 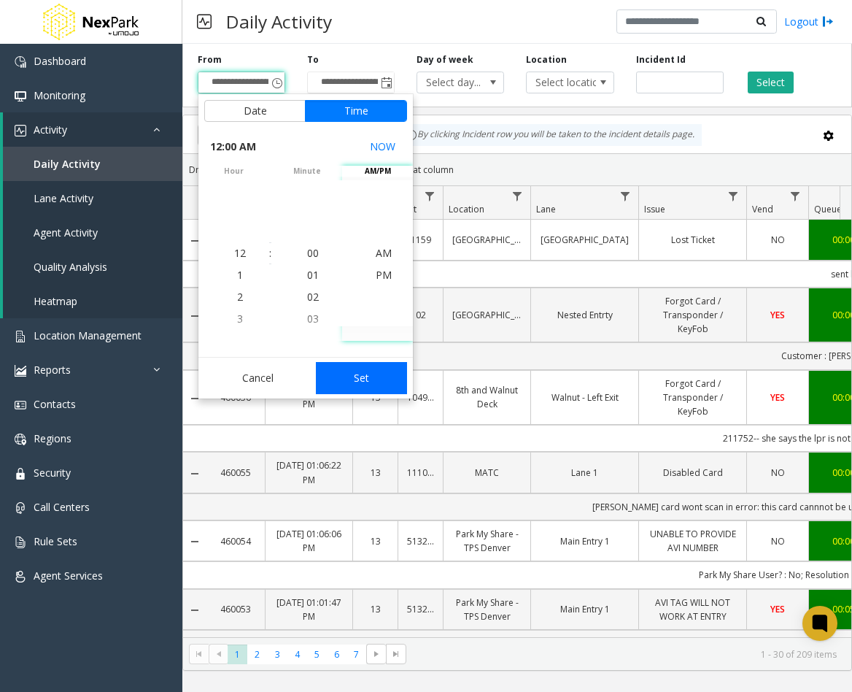 I want to click on span: 00, so click(x=313, y=252).